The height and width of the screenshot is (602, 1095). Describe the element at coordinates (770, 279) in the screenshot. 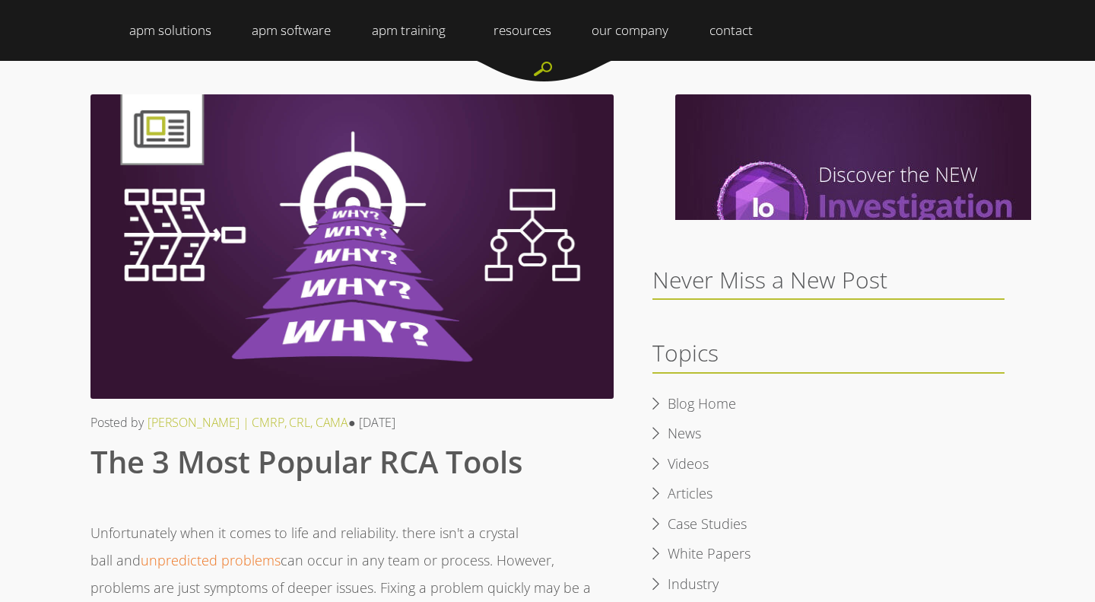

I see `span: Never Miss a New Post` at that location.